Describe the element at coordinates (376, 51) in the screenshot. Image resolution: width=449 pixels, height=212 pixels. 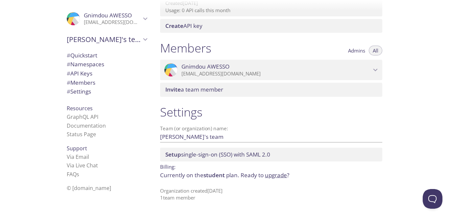
I see `button: All` at that location.